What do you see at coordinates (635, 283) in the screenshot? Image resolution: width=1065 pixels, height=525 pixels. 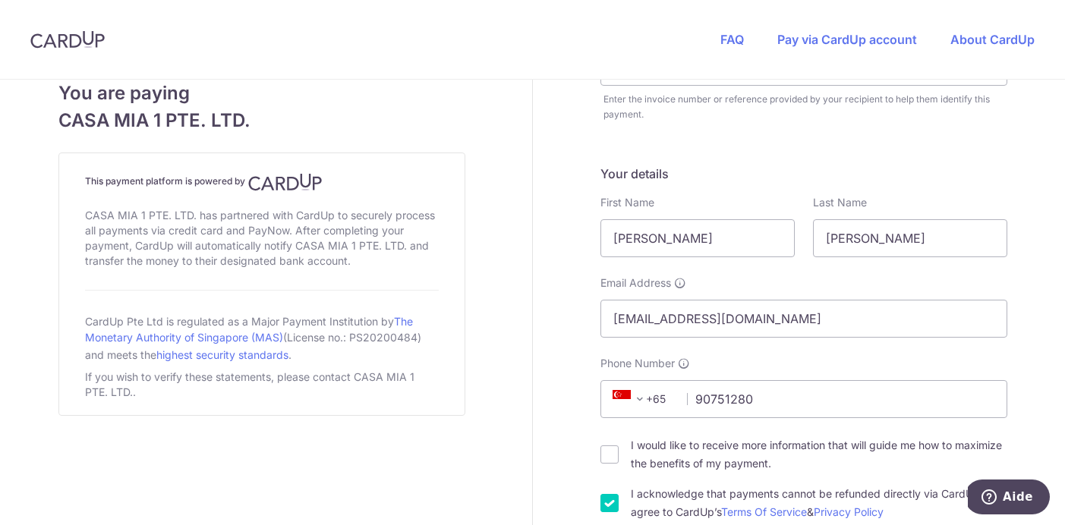 I see `span: Email Address` at bounding box center [635, 283].